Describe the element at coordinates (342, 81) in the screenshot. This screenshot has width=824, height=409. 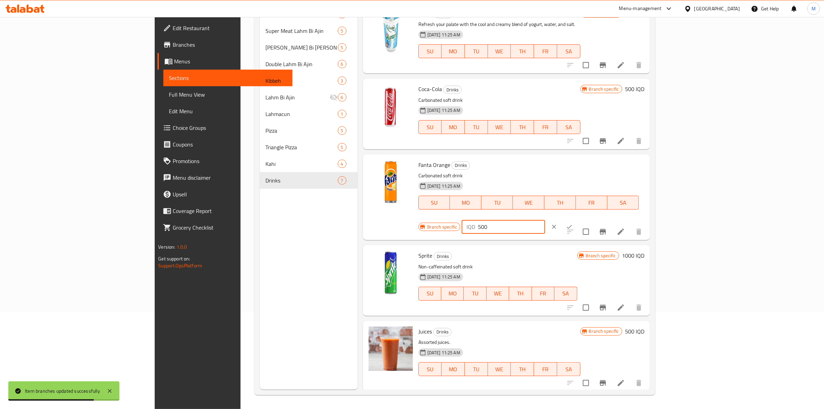
I see `span: 3` at that location.